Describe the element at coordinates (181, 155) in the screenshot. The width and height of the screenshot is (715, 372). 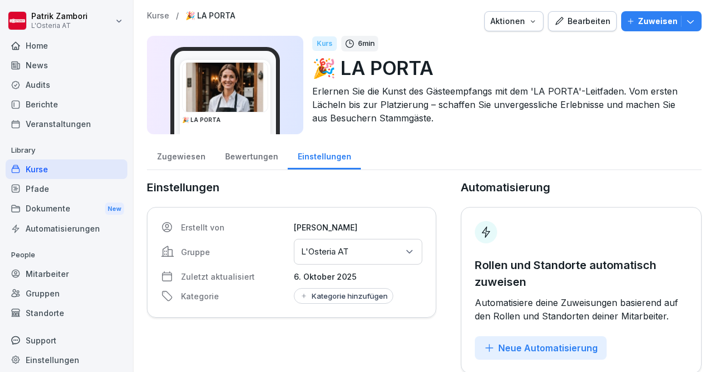
I see `div: Zugewiesen` at that location.